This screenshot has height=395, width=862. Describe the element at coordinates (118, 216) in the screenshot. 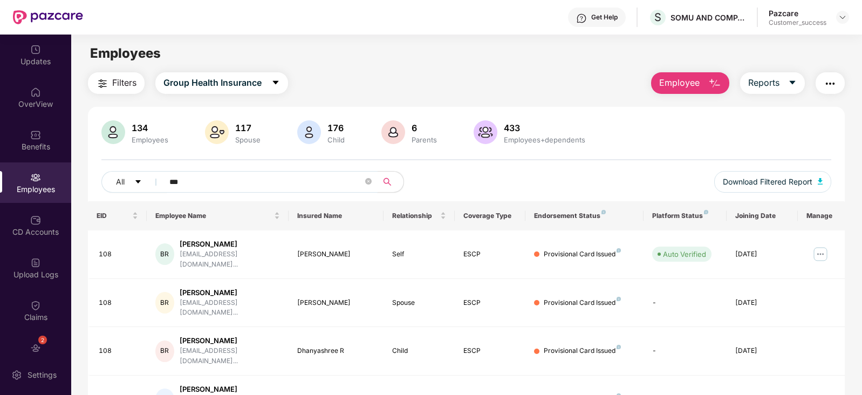

I see `th: EID` at that location.